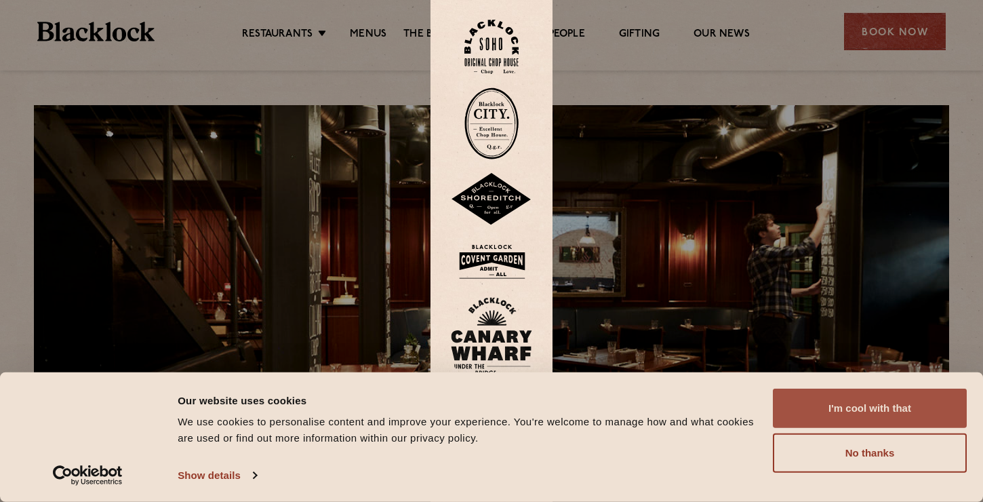 The width and height of the screenshot is (983, 502). I want to click on div: Our website uses cookies, so click(467, 400).